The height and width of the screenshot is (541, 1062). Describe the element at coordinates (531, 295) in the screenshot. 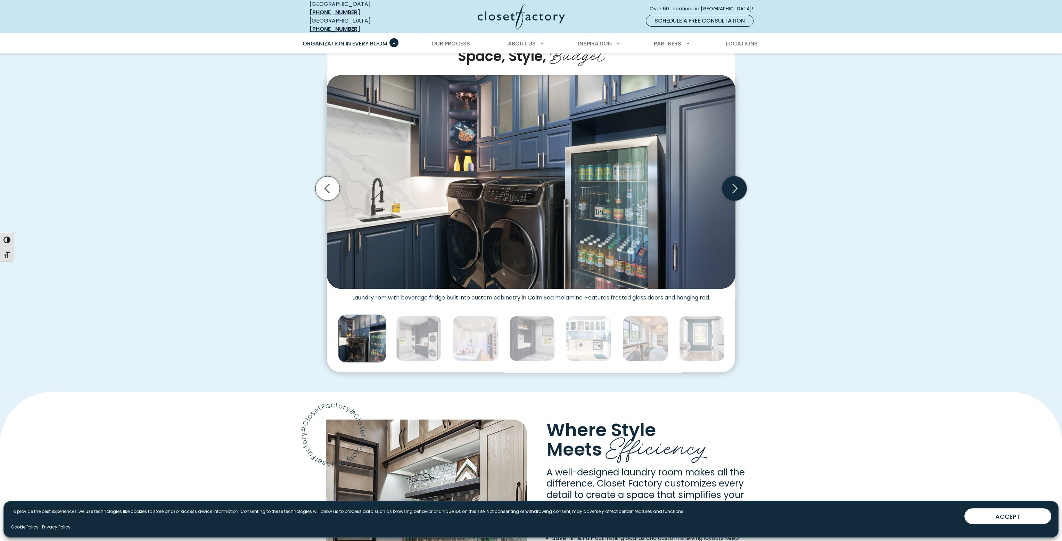

I see `figcaption: Laundry rom with beverage fridge built into custom cabinetry in Calm Sea melamine. Features frost...` at that location.